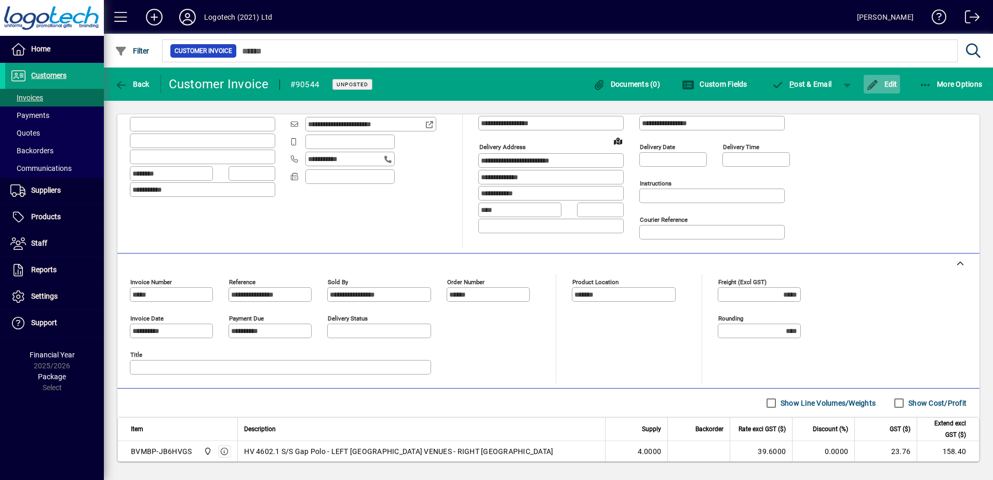 Image resolution: width=993 pixels, height=480 pixels. I want to click on label: Show Cost/Profit, so click(937, 403).